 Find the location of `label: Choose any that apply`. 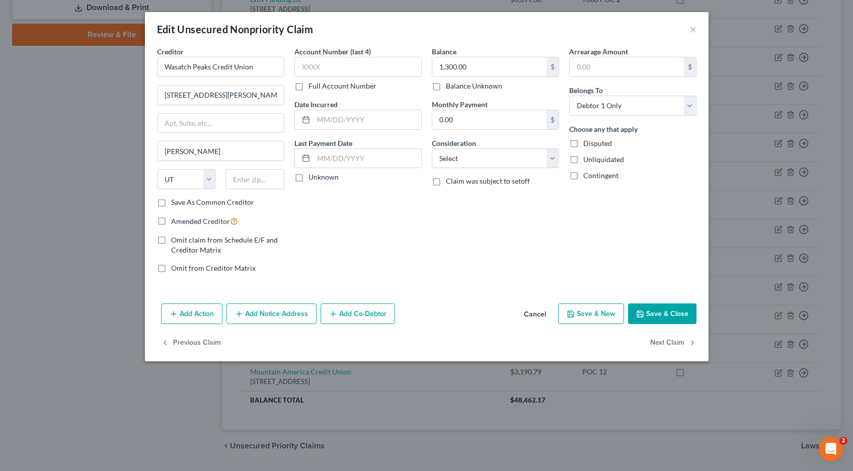

label: Choose any that apply is located at coordinates (604, 129).